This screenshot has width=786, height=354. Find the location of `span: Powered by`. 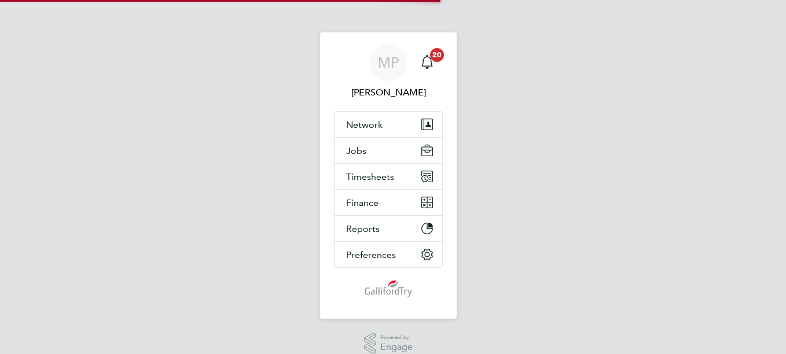

span: Powered by is located at coordinates (397, 338).